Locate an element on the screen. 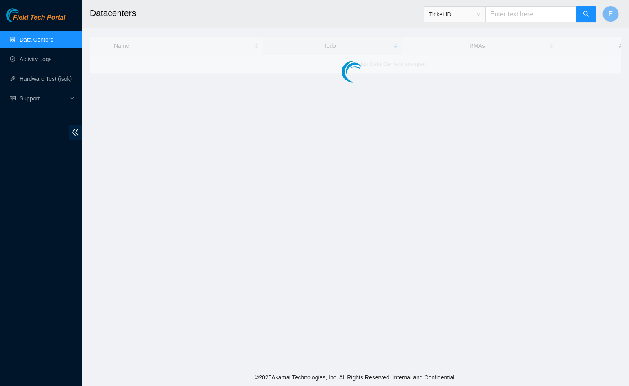 The height and width of the screenshot is (386, 629). button: search is located at coordinates (586, 14).